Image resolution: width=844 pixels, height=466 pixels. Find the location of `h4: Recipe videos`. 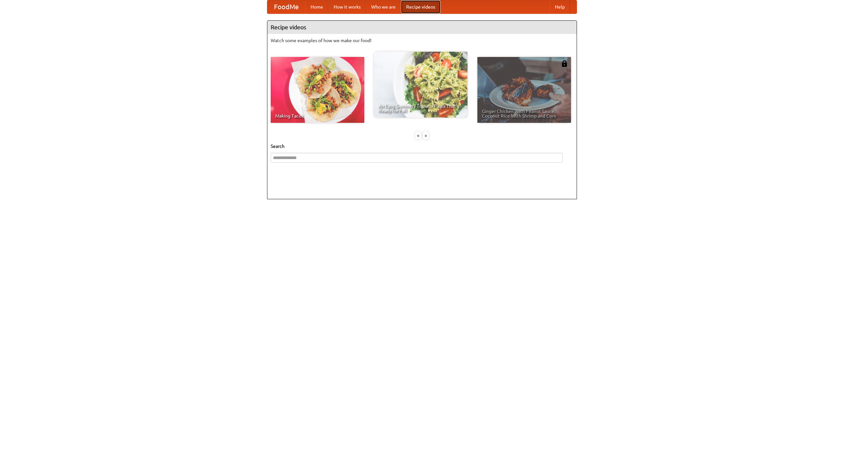

h4: Recipe videos is located at coordinates (422, 27).